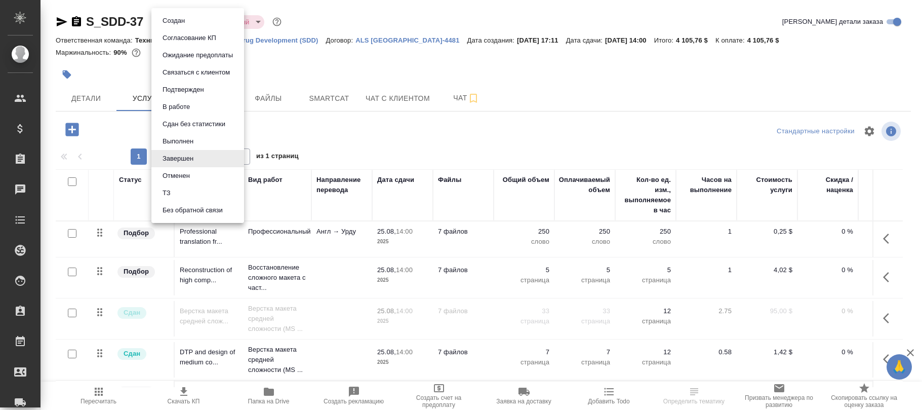  Describe the element at coordinates (196, 72) in the screenshot. I see `button: Связаться с клиентом` at that location.